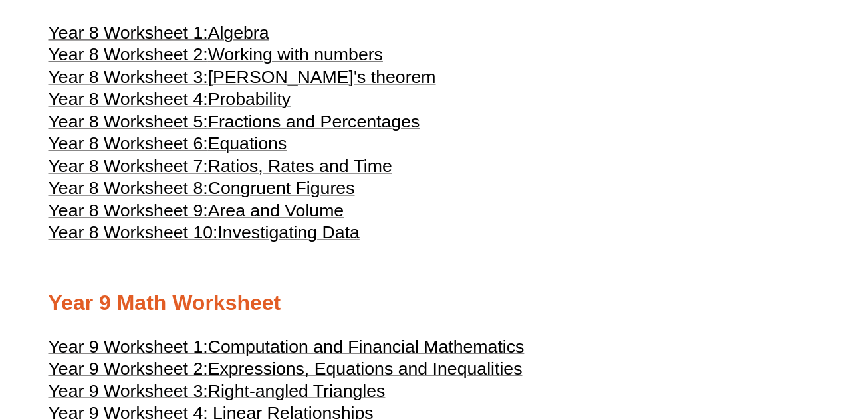  I want to click on a: Year 8 Worksheet 8:Congruent Figures, so click(201, 191).